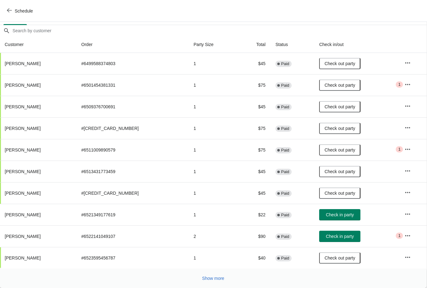 This screenshot has height=288, width=427. I want to click on td: # 6523595456787, so click(132, 258).